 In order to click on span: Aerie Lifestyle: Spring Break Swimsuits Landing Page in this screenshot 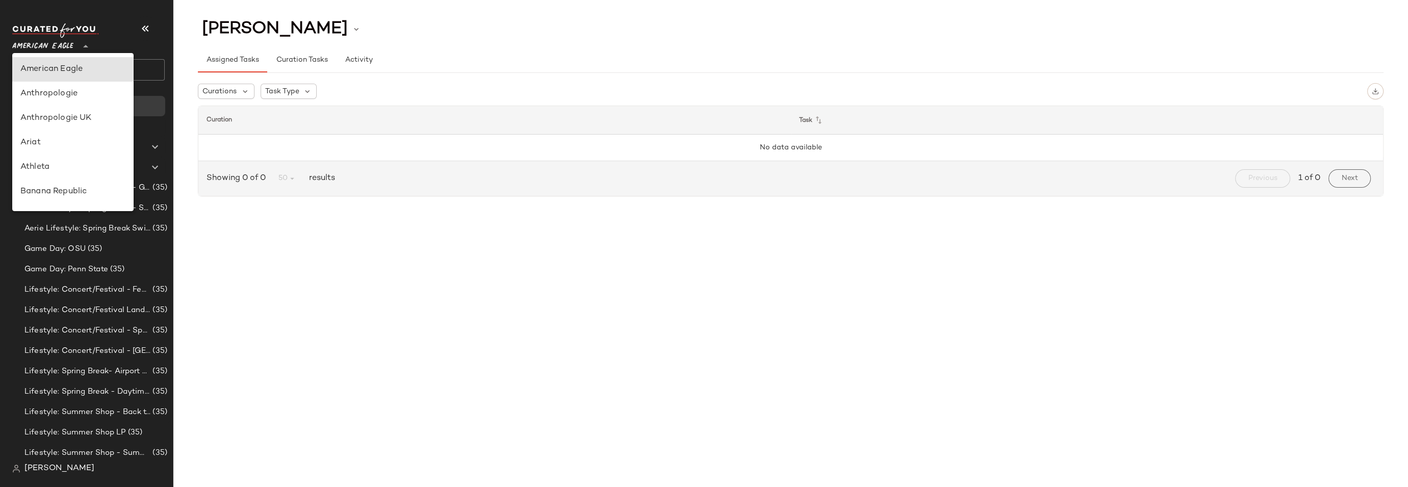, I will do `click(87, 228)`.